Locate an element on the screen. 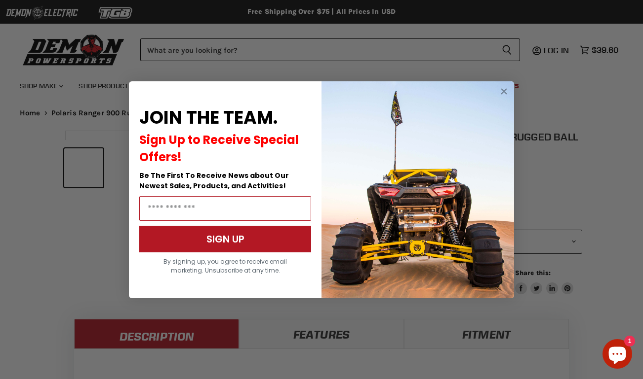 Image resolution: width=643 pixels, height=379 pixels. inbox-online-store-chat: Shopify online store chat is located at coordinates (617, 355).